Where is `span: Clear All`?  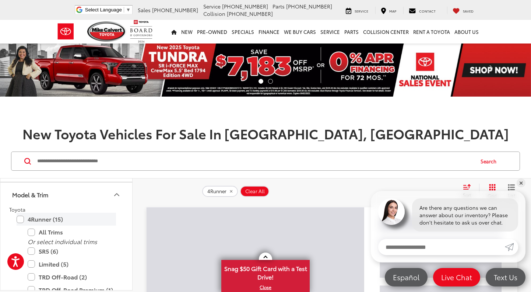
span: Clear All is located at coordinates (255, 191).